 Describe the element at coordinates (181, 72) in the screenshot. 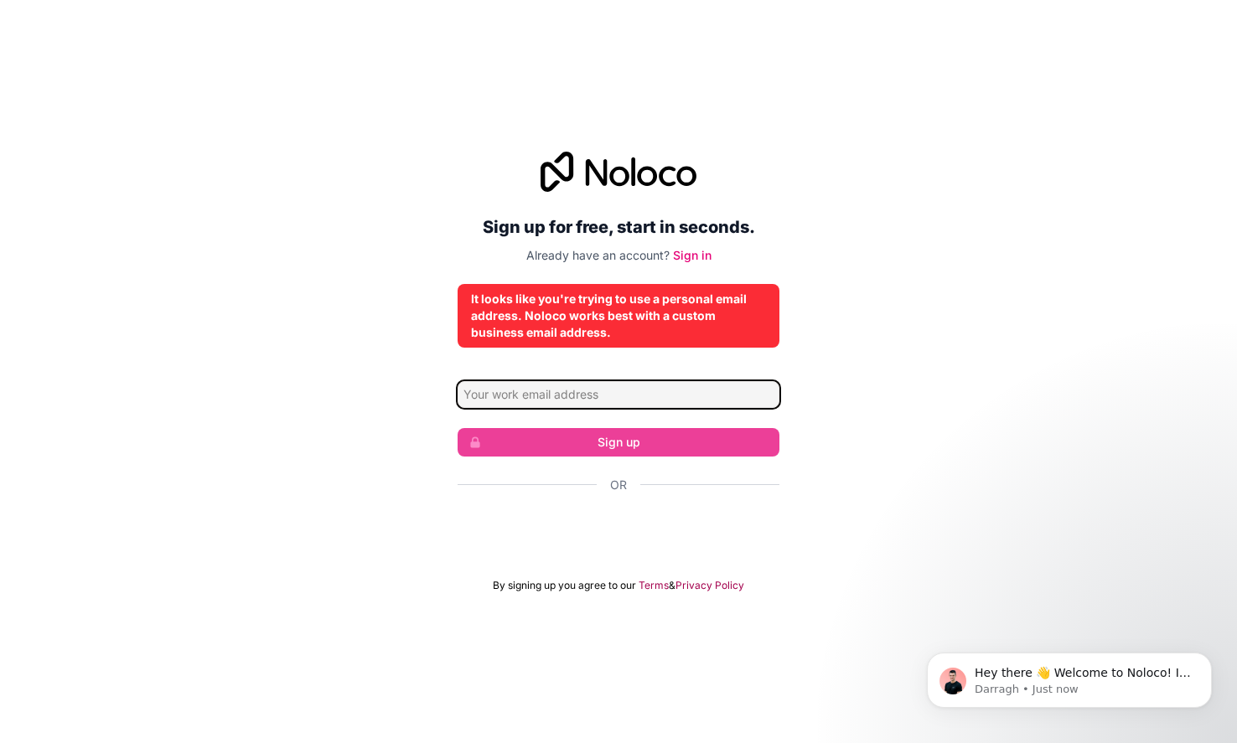

I see `p: Message from Darragh, sent Just now` at that location.